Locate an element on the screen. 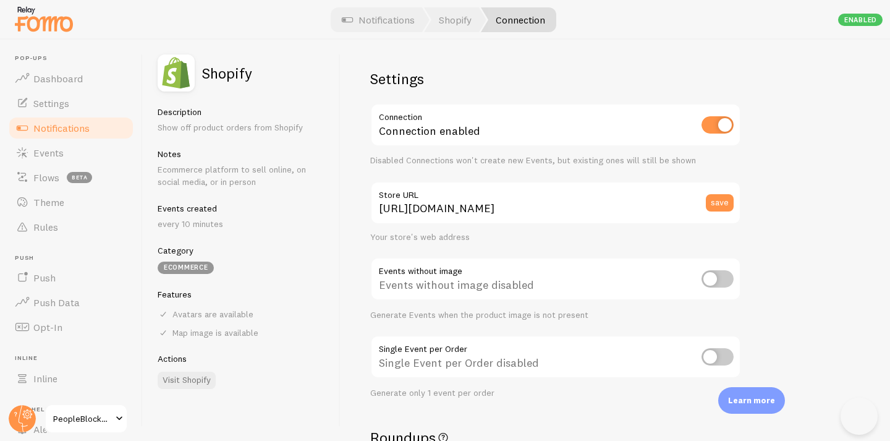  div: Your store's web address is located at coordinates (556, 237).